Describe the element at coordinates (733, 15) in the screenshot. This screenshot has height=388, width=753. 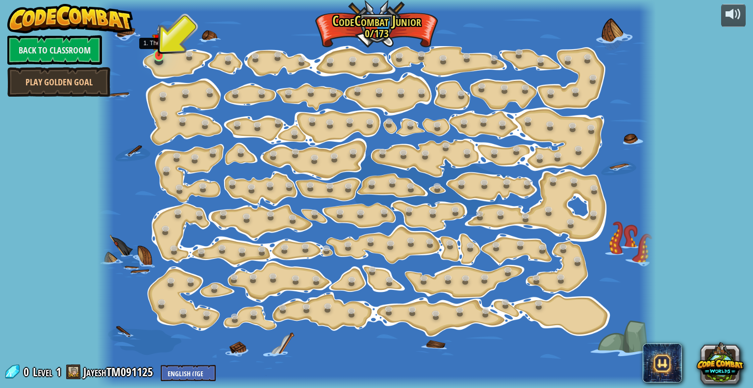
I see `button: Adjust volume` at that location.